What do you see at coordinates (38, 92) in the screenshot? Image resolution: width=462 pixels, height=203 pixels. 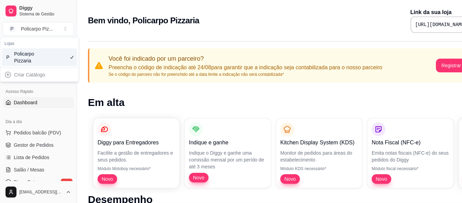 I see `div: Acesso Rápido` at bounding box center [38, 92].